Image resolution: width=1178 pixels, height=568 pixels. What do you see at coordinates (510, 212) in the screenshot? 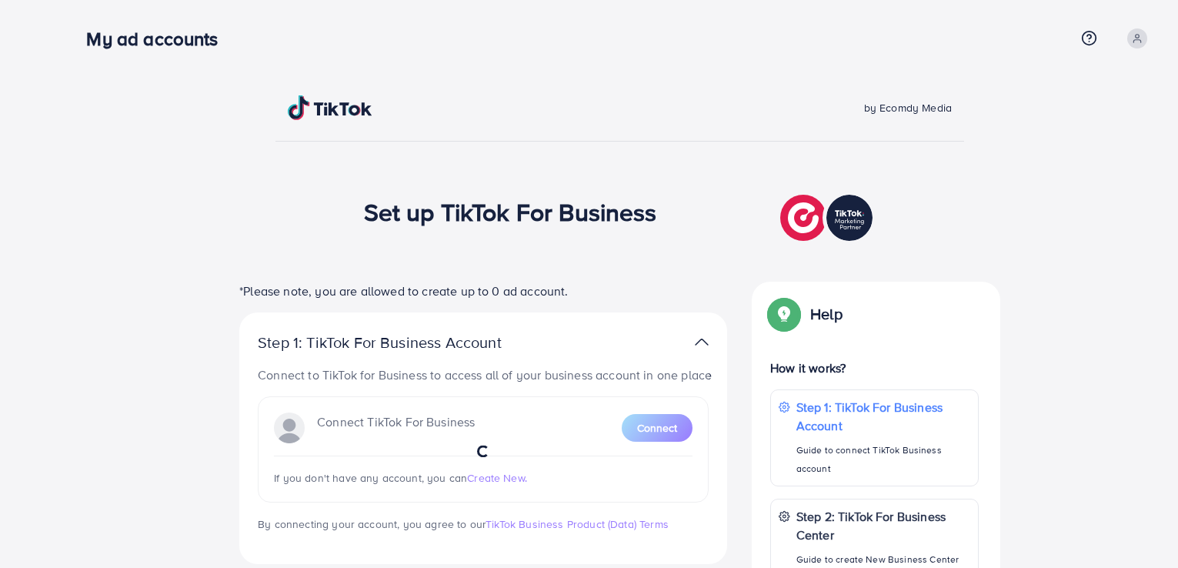
I see `h1: Set up TikTok For Business` at bounding box center [510, 212].